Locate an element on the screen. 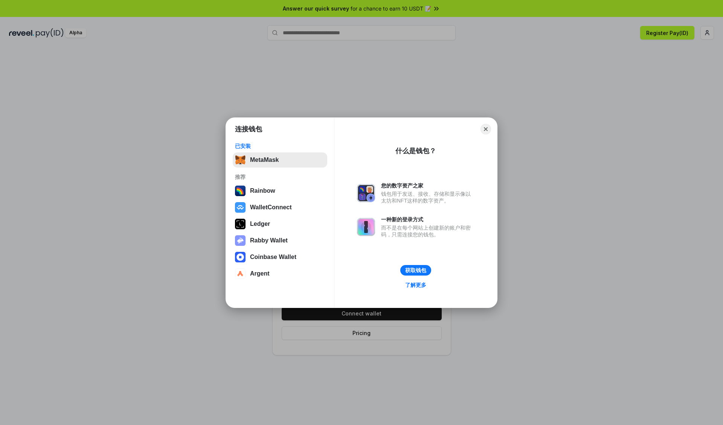 The height and width of the screenshot is (425, 723). a: 了解更多 is located at coordinates (416, 285).